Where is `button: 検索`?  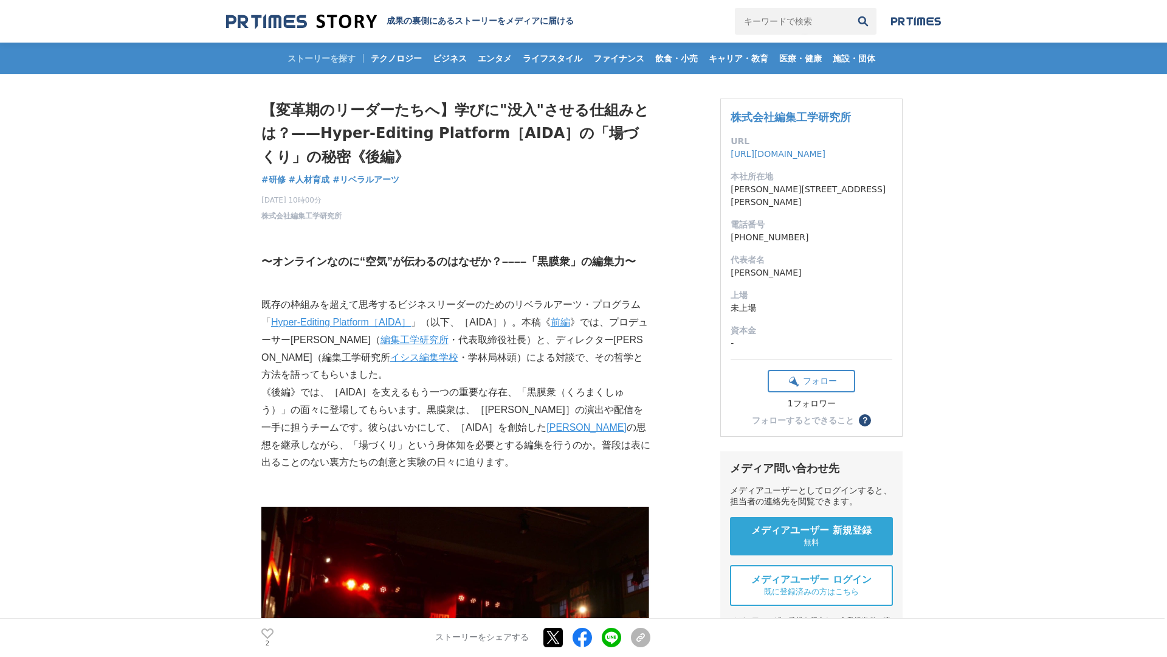 button: 検索 is located at coordinates (863, 21).